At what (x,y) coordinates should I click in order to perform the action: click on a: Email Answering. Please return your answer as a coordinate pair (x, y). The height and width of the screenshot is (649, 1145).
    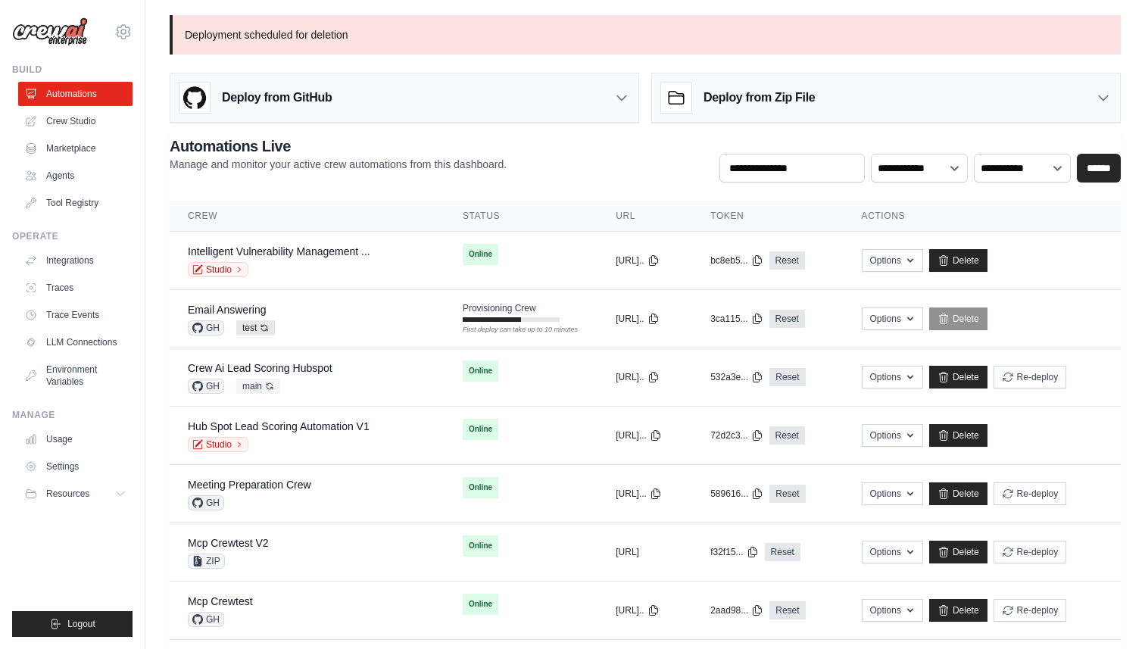
    Looking at the image, I should click on (227, 310).